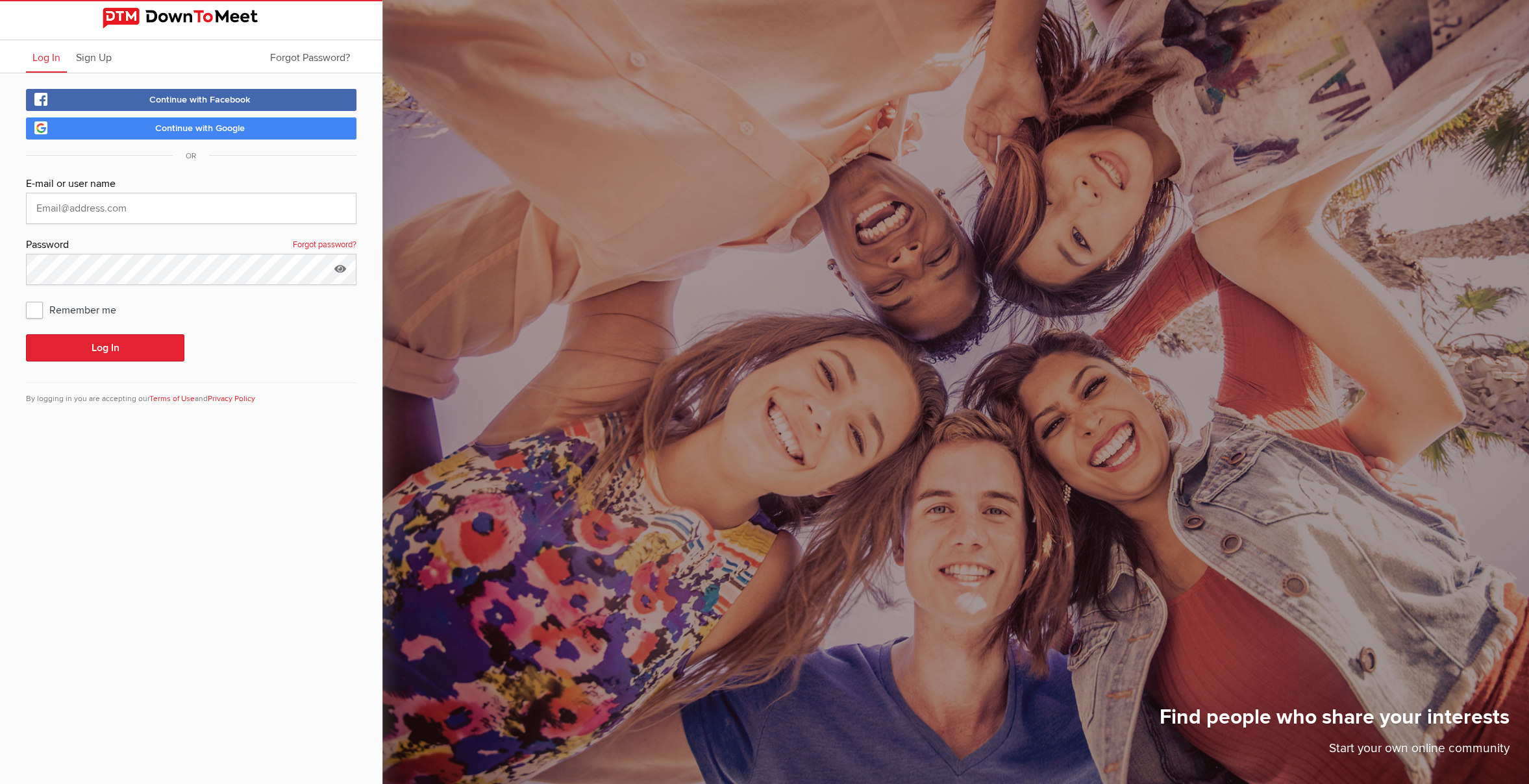  I want to click on a: Privacy Policy, so click(231, 399).